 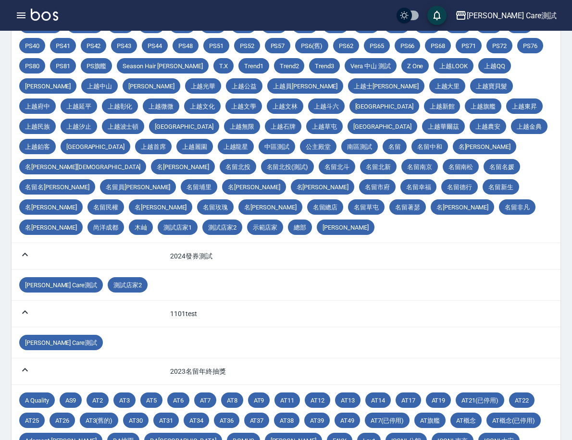 What do you see at coordinates (37, 106) in the screenshot?
I see `span: 上越府中` at bounding box center [37, 106].